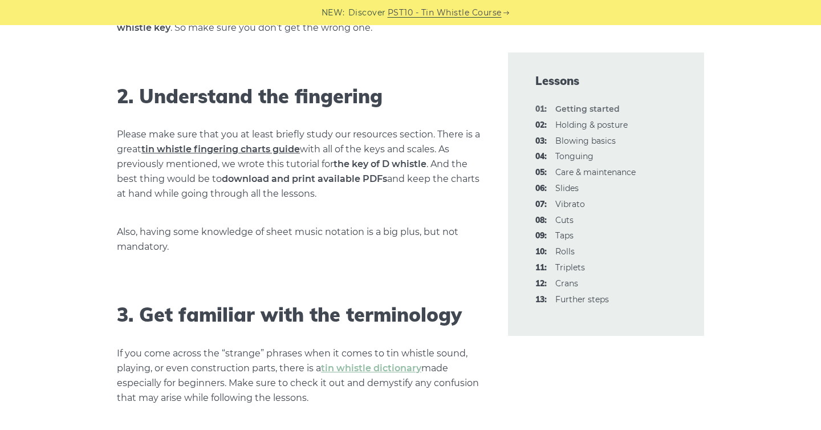 The width and height of the screenshot is (821, 430). What do you see at coordinates (299, 96) in the screenshot?
I see `h2: 2. Understand the fingering` at bounding box center [299, 96].